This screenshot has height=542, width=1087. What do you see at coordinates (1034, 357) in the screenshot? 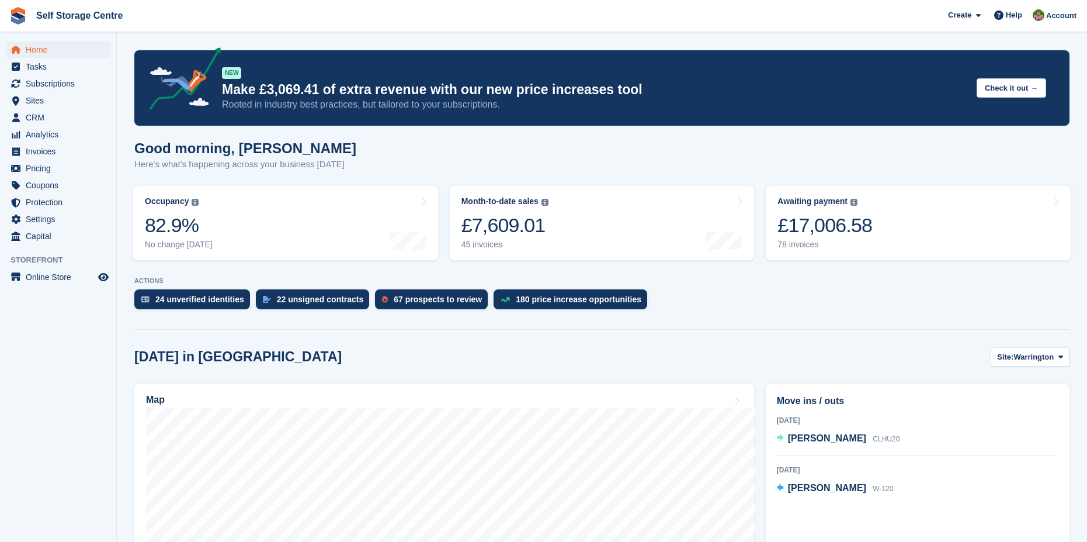
I see `span: Warrington` at bounding box center [1034, 357].